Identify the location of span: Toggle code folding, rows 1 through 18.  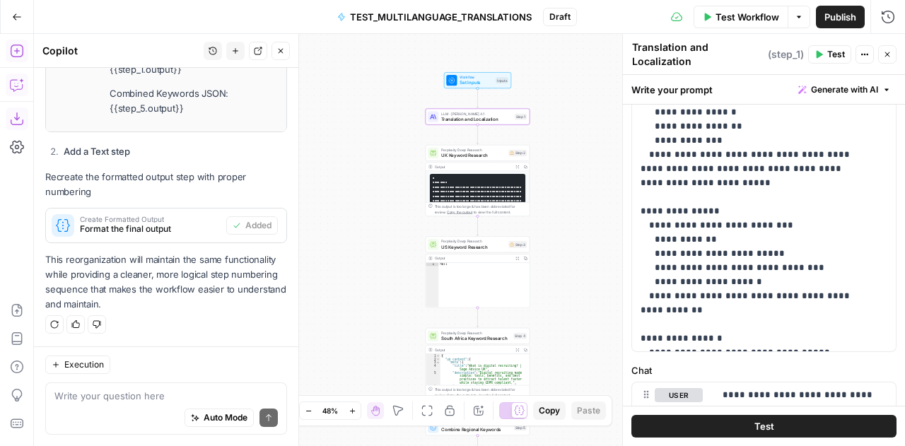
(438, 356).